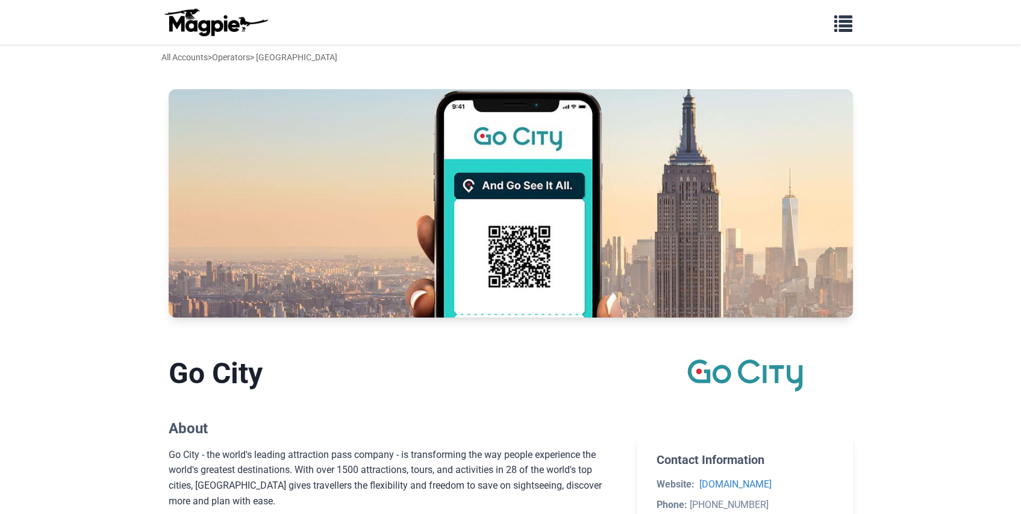  Describe the element at coordinates (672, 504) in the screenshot. I see `strong: Phone:` at that location.